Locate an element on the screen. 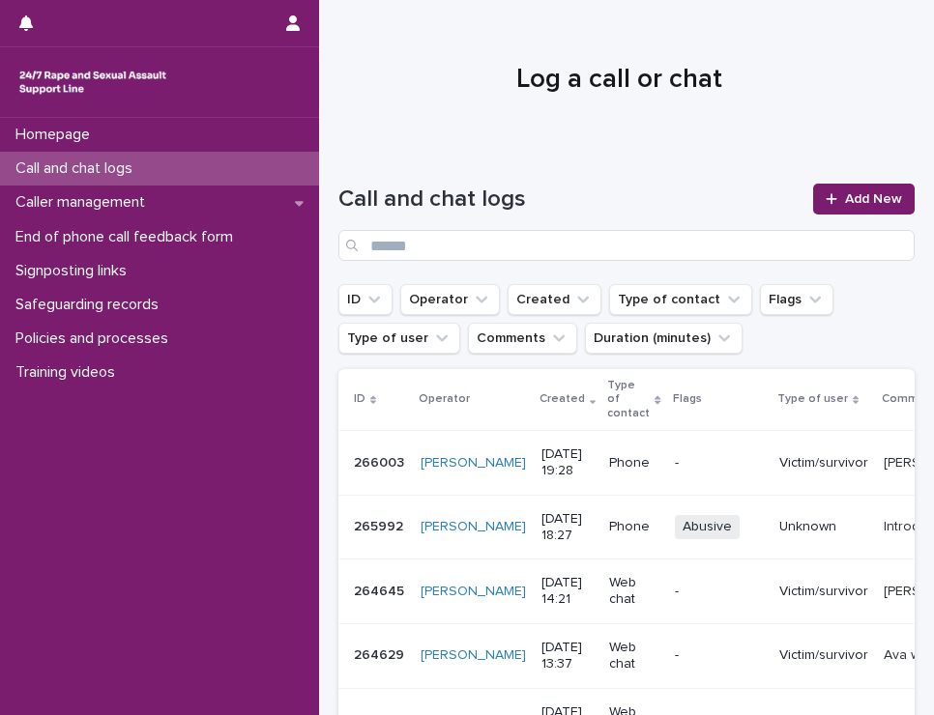 This screenshot has height=715, width=934. p: 264645 is located at coordinates (381, 590).